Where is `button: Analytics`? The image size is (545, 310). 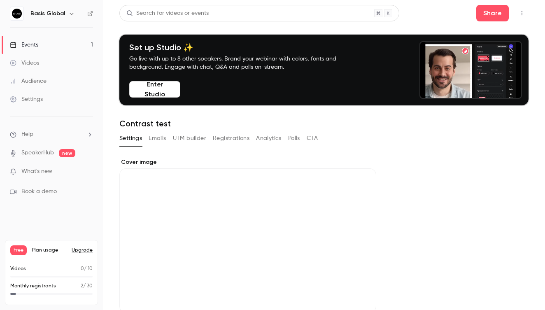
button: Analytics is located at coordinates (269, 138).